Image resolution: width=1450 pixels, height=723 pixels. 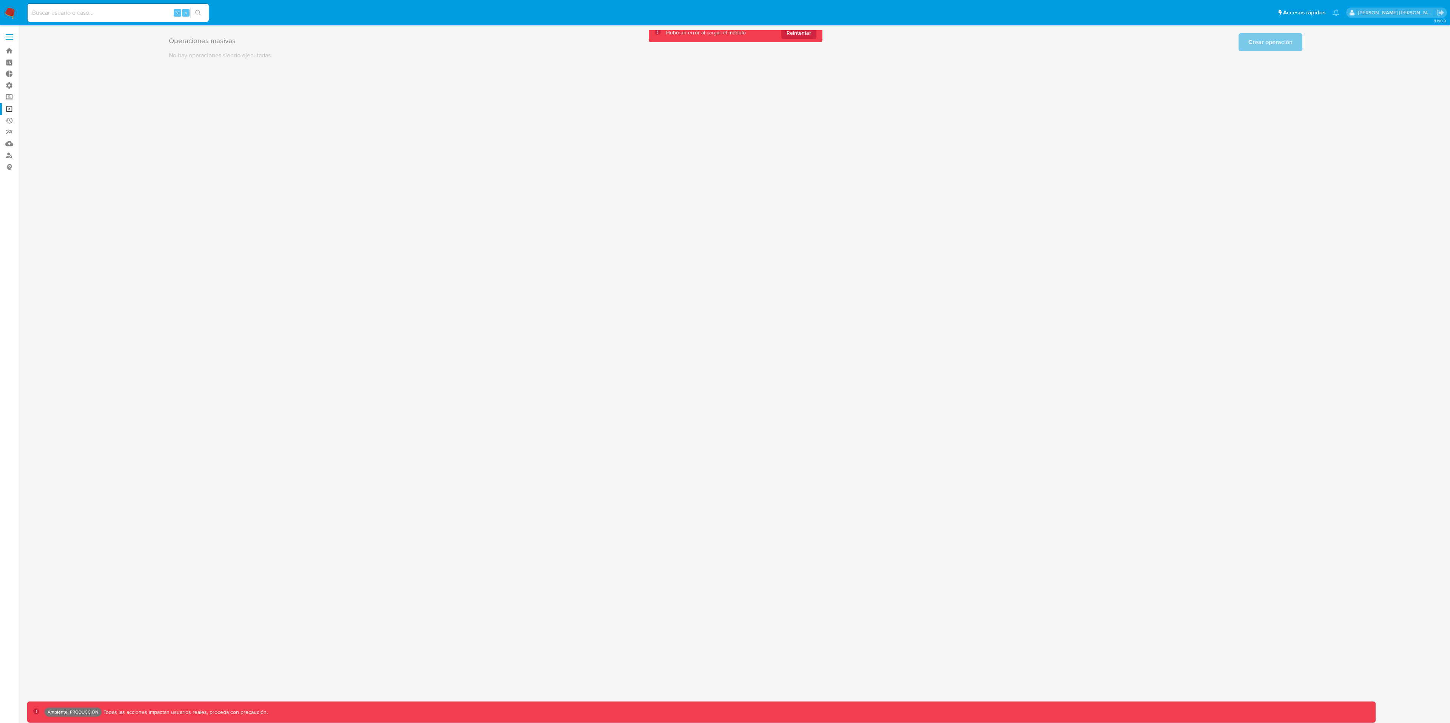 I want to click on a: Salir, so click(x=1440, y=12).